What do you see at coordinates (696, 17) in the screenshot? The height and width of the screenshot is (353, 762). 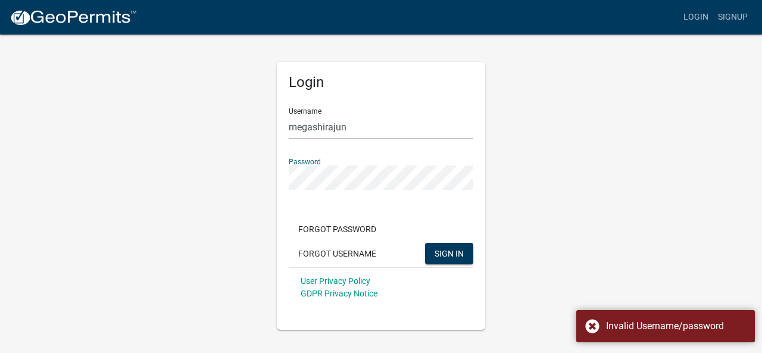 I see `a: Login` at bounding box center [696, 17].